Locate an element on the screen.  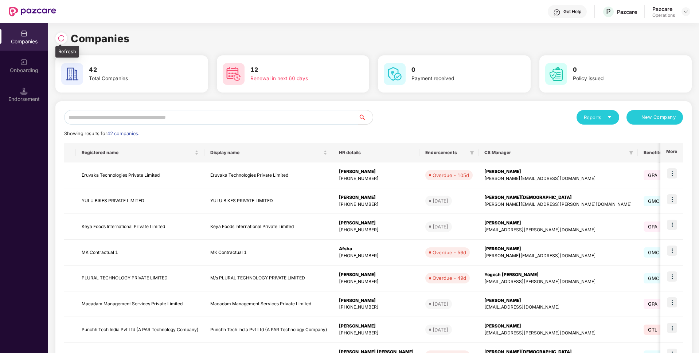
h3: 42 is located at coordinates (135, 70).